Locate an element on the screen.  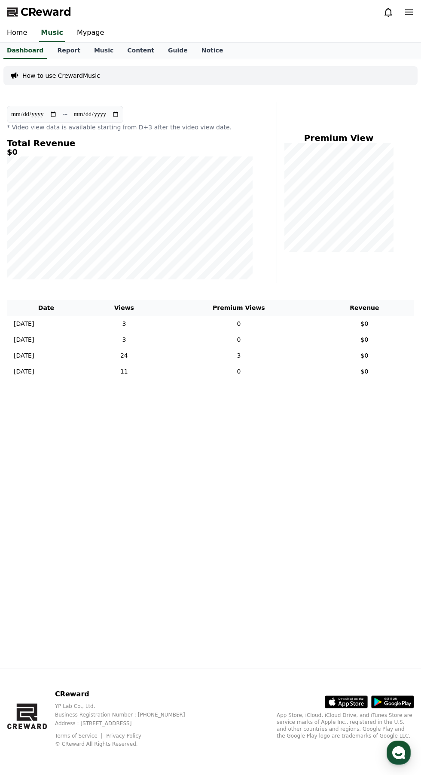
a: Privacy Policy is located at coordinates (124, 736).